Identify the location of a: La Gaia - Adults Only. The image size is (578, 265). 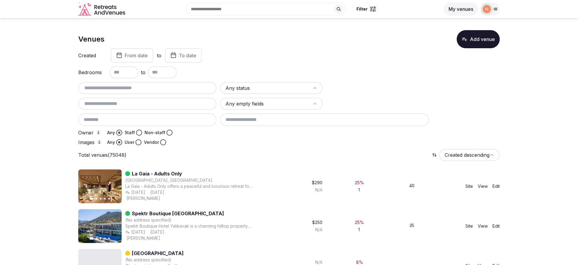
(157, 173).